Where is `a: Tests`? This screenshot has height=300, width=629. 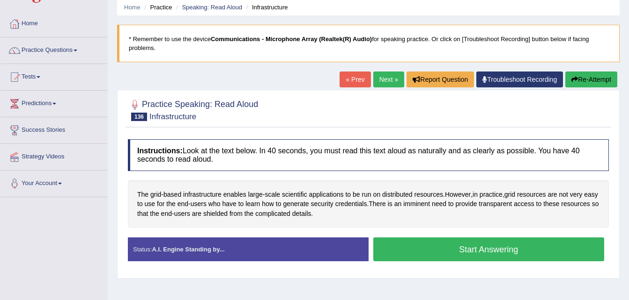
a: Tests is located at coordinates (54, 76).